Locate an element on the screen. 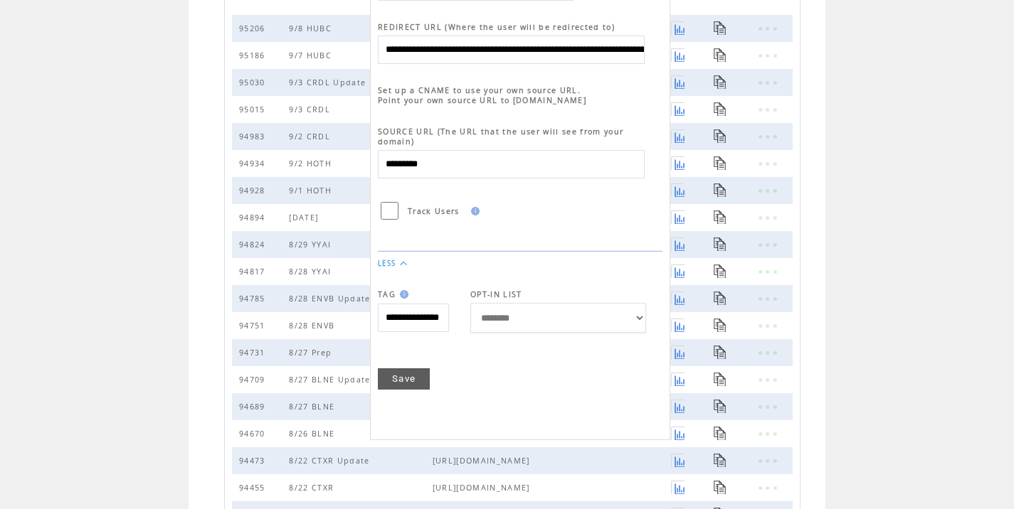 The image size is (1014, 509). span: https://myemail.constantcontact.com/-Nasdaq--CTXR--Goes-Green-Quickly-Behind-Breaking-News--Deplo... is located at coordinates (551, 461).